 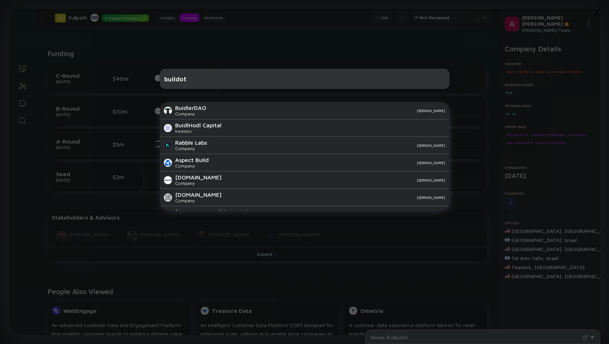 I want to click on div: Rabble Labs, so click(x=191, y=143).